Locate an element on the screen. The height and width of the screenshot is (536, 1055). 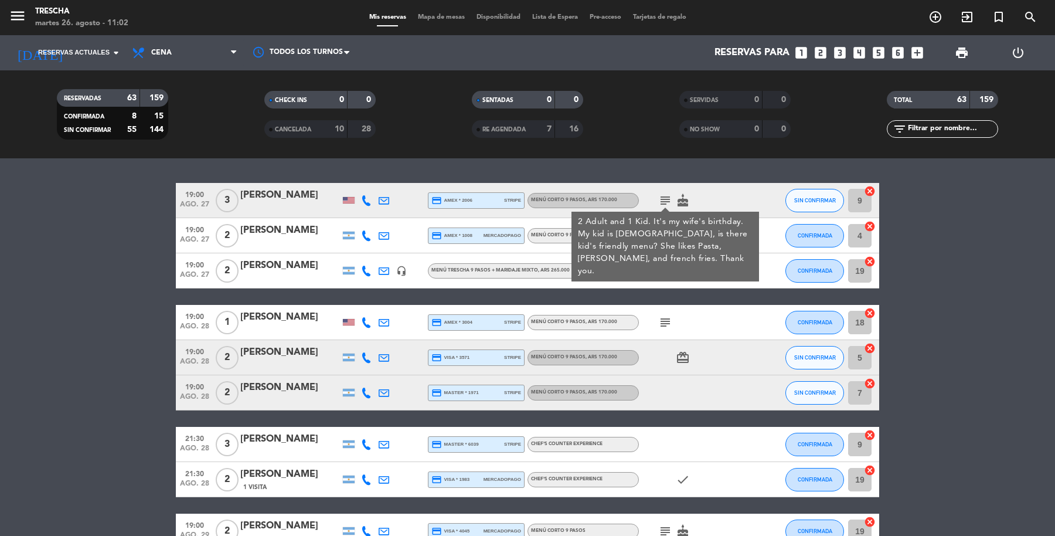
span: TOTAL is located at coordinates (903, 100).